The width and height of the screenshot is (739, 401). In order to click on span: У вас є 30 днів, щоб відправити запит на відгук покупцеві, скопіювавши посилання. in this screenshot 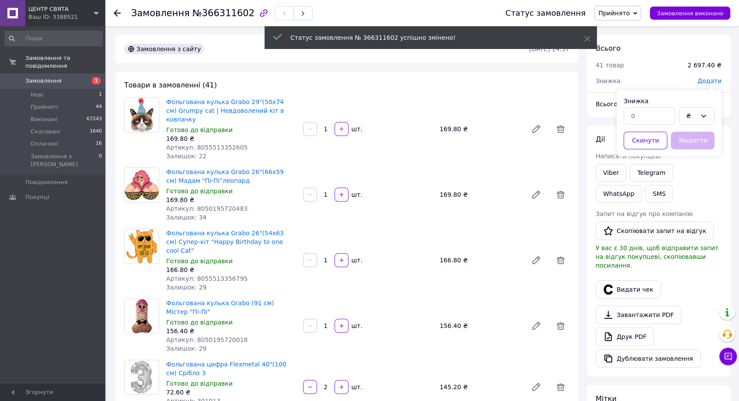, I will do `click(657, 257)`.